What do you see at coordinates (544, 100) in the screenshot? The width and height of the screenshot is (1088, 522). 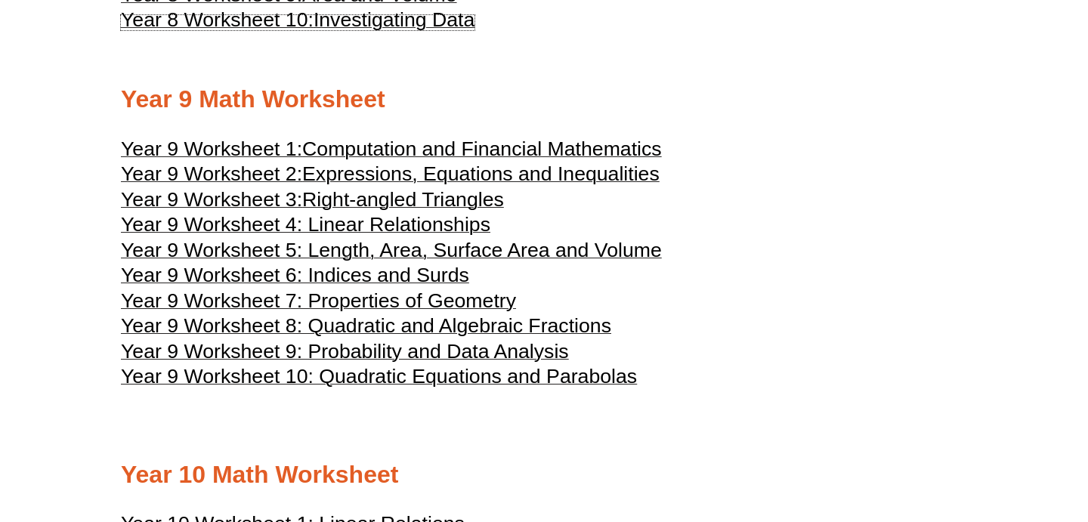 I see `h2: Year 9 Math Worksheet` at bounding box center [544, 100].